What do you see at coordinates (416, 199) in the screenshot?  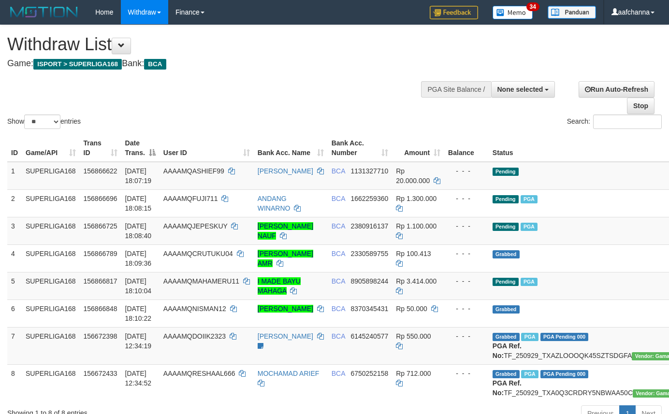 I see `span: Rp 1.300.000` at bounding box center [416, 199].